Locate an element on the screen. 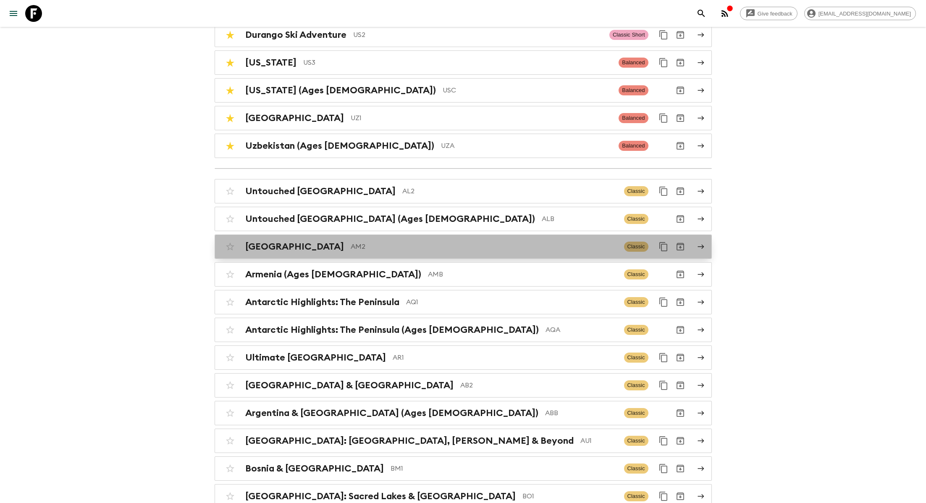 The width and height of the screenshot is (926, 503). p: UZ1 is located at coordinates (481, 118).